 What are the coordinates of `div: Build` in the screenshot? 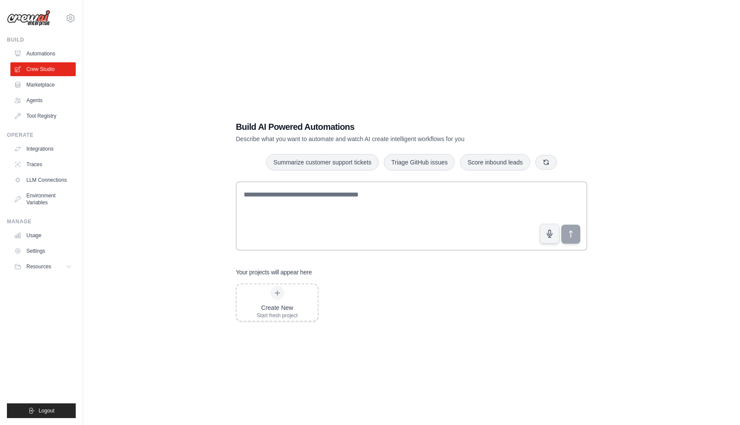 It's located at (41, 40).